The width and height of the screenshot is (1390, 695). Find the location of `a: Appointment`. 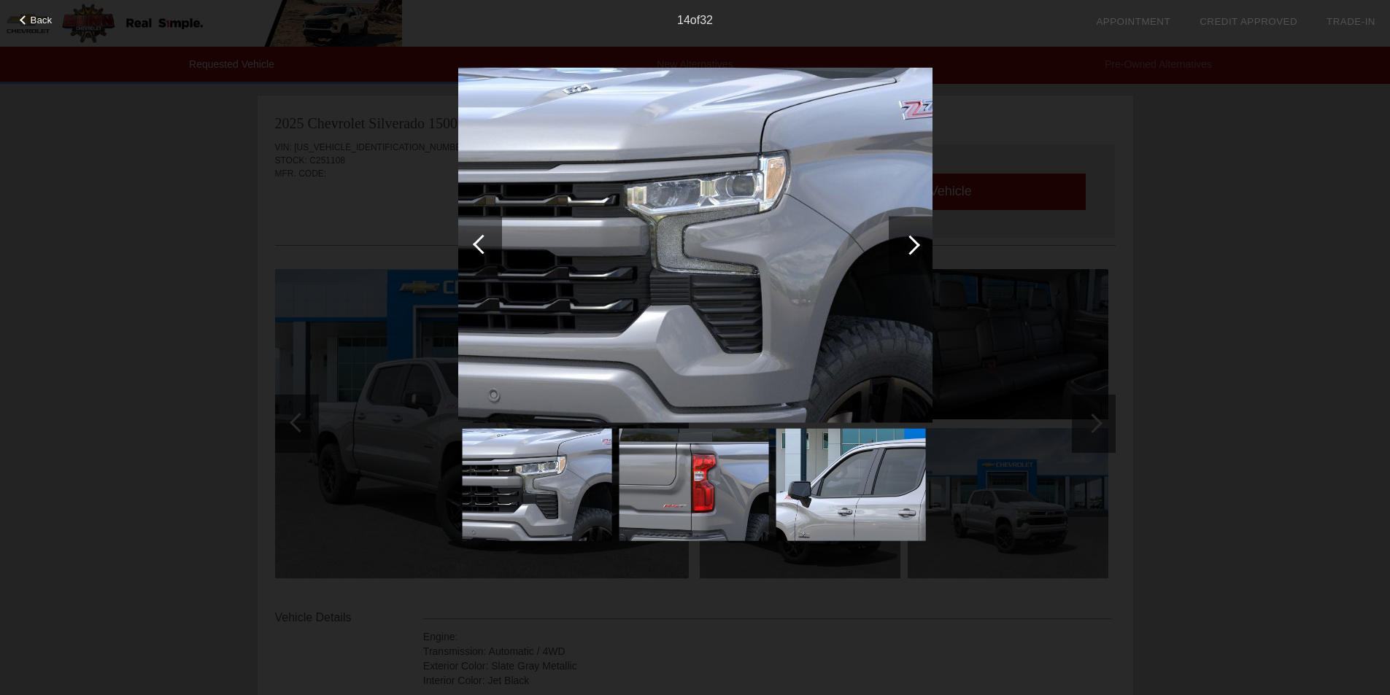

a: Appointment is located at coordinates (1133, 21).